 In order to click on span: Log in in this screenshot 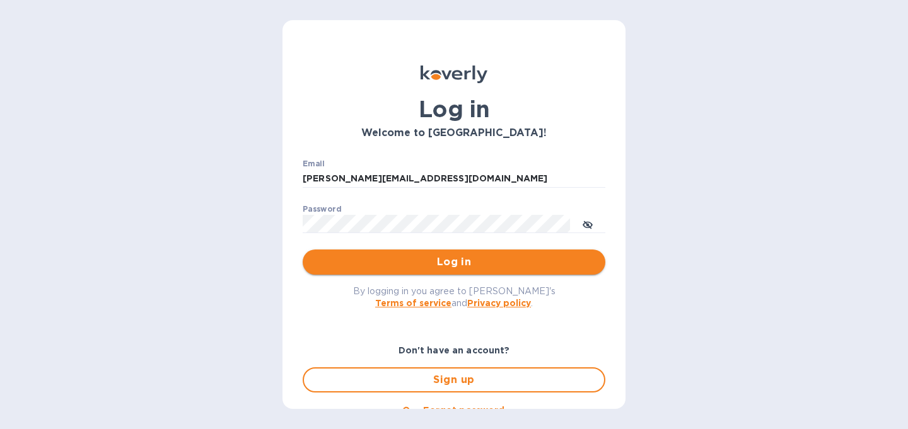, I will do `click(454, 262)`.